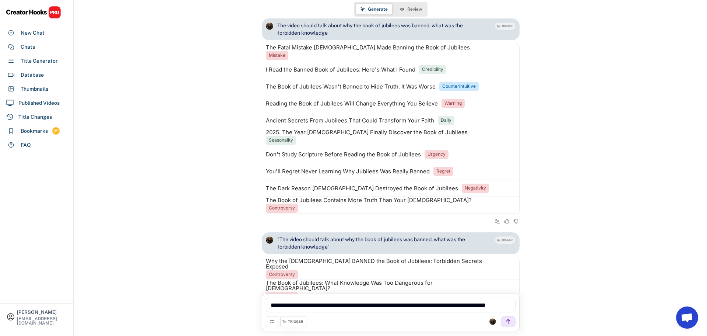 The height and width of the screenshot is (336, 707). What do you see at coordinates (443, 171) in the screenshot?
I see `div: Regret` at bounding box center [443, 171].